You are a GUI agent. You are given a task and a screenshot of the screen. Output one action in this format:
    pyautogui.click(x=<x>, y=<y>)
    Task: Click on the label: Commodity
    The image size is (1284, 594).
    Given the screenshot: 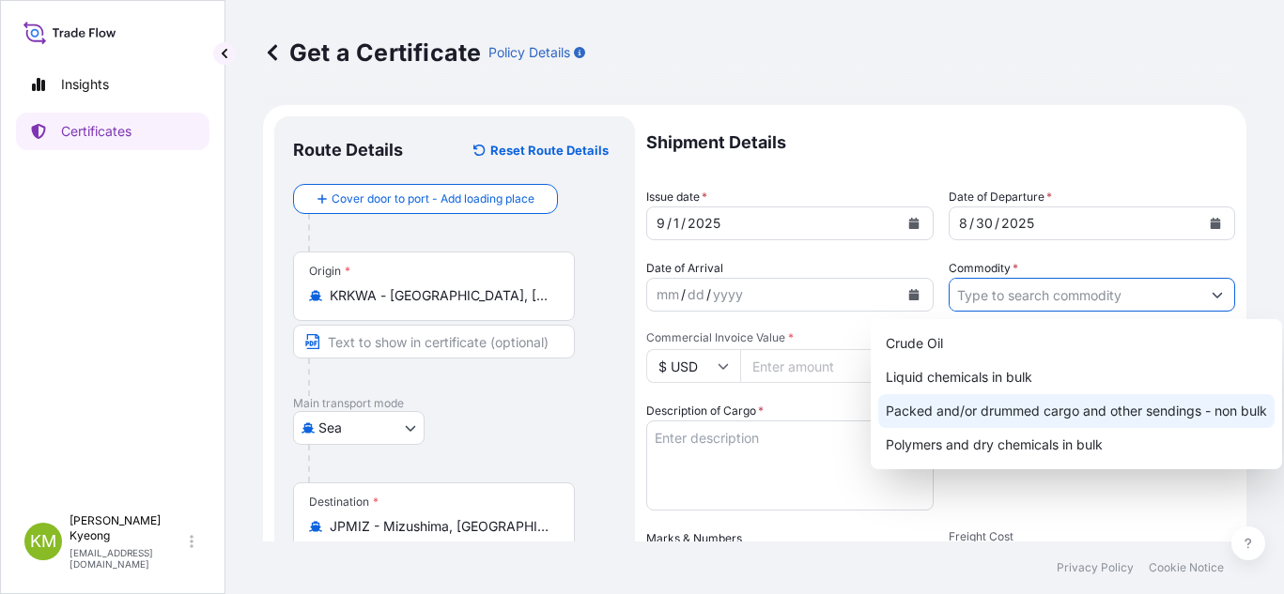 What is the action you would take?
    pyautogui.click(x=983, y=269)
    